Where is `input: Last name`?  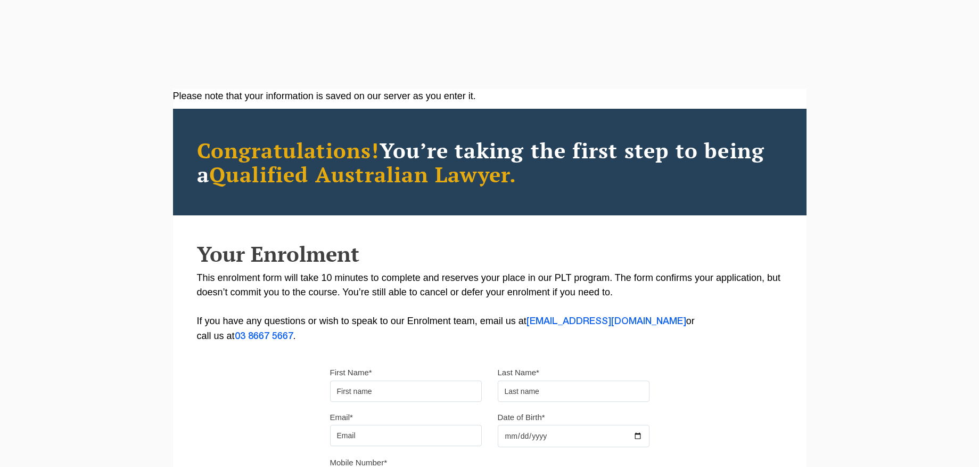 input: Last name is located at coordinates (574, 391).